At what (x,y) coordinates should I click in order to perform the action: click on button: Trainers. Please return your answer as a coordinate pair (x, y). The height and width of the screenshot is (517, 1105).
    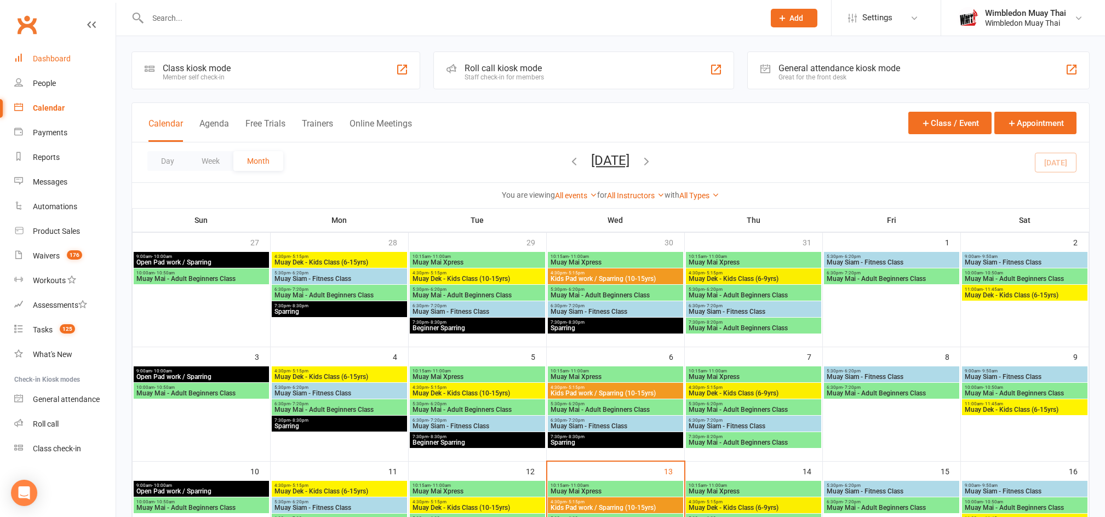
    Looking at the image, I should click on (317, 130).